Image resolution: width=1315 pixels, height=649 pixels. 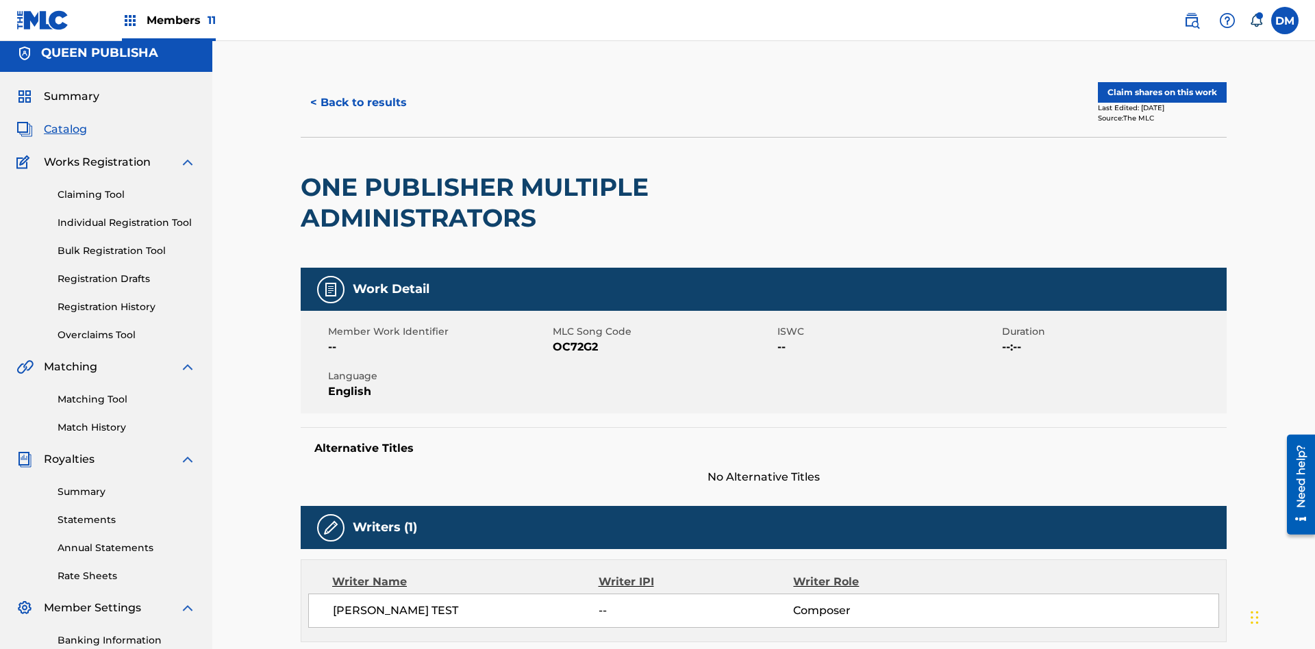 What do you see at coordinates (127, 251) in the screenshot?
I see `a: Bulk Registration Tool` at bounding box center [127, 251].